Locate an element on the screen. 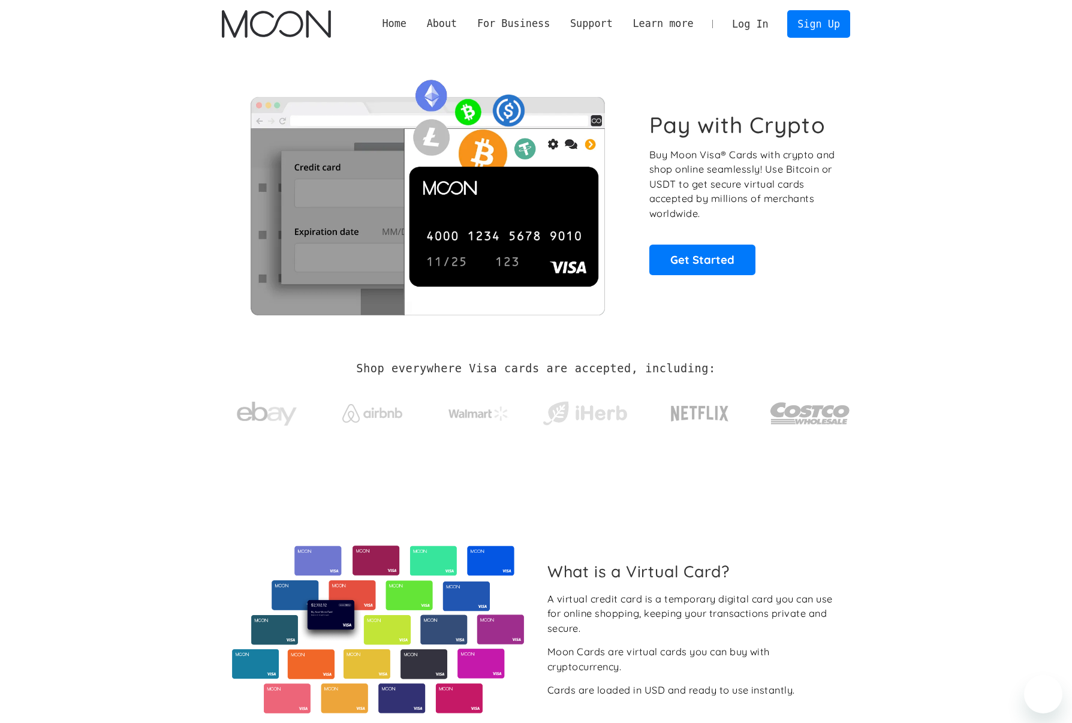 The width and height of the screenshot is (1072, 723). a: Costco is located at coordinates (810, 410).